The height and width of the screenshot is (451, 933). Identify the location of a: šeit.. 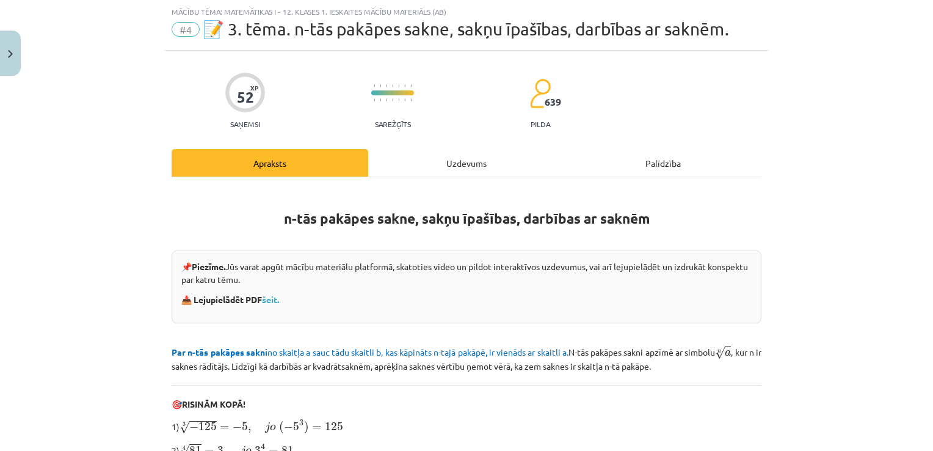
(270, 299).